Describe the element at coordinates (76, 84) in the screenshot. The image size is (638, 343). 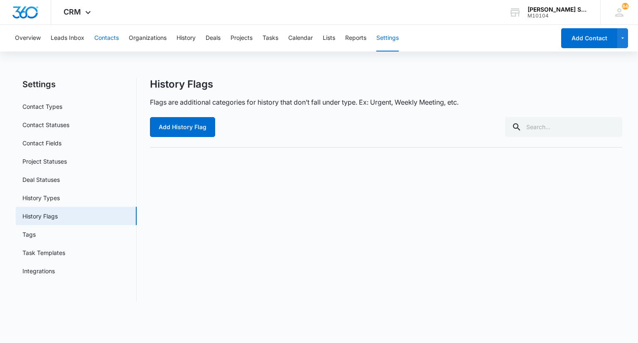
I see `h2: Settings` at that location.